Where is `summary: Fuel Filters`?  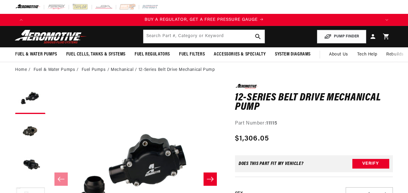 summary: Fuel Filters is located at coordinates (192, 54).